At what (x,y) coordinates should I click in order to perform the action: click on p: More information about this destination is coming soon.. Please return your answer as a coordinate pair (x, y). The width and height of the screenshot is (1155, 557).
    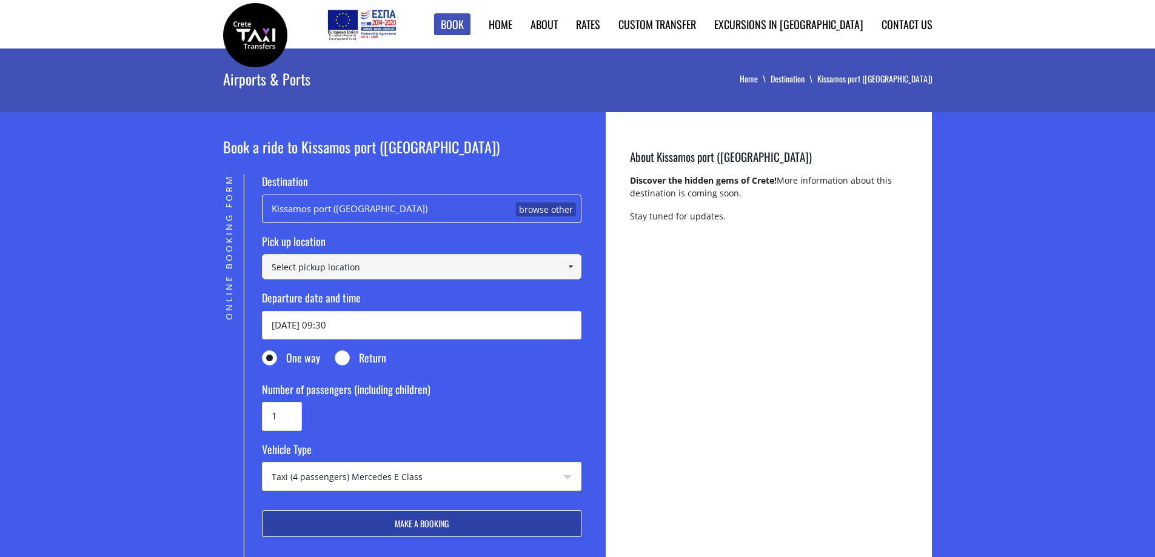
    Looking at the image, I should click on (769, 192).